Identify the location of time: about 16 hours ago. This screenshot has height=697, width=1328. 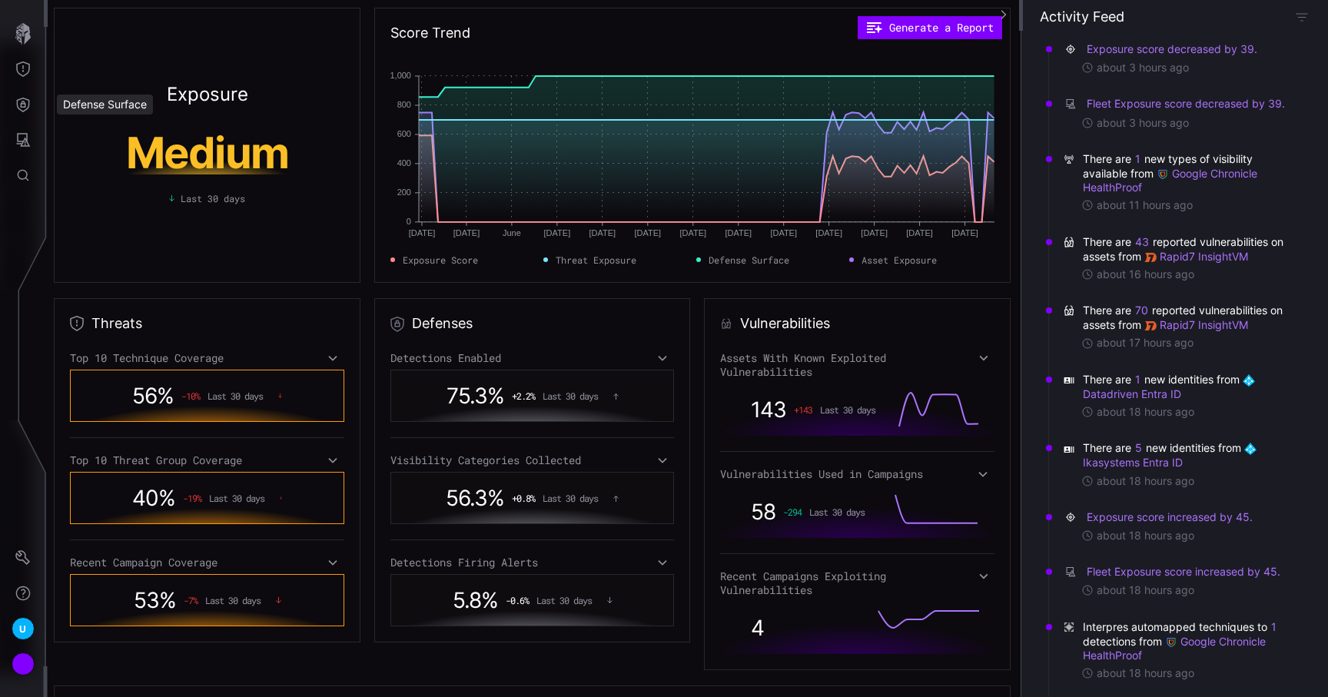
(1145, 274).